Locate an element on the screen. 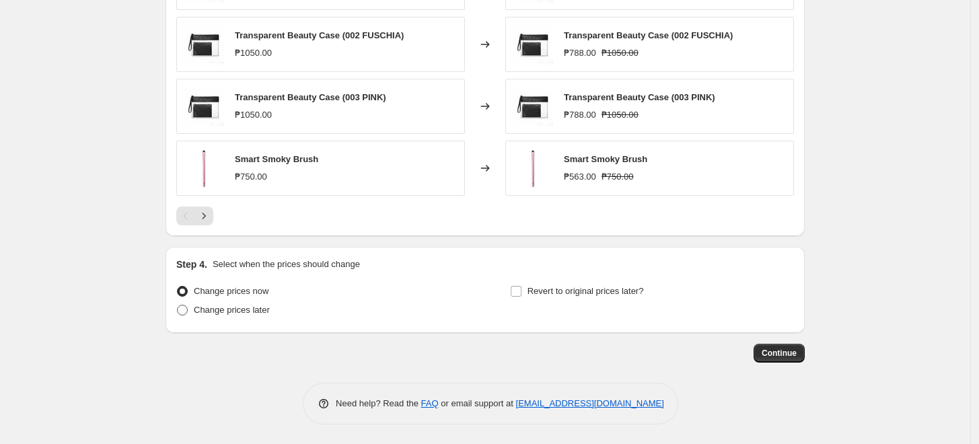 The image size is (979, 444). span: Change prices later is located at coordinates (231, 309).